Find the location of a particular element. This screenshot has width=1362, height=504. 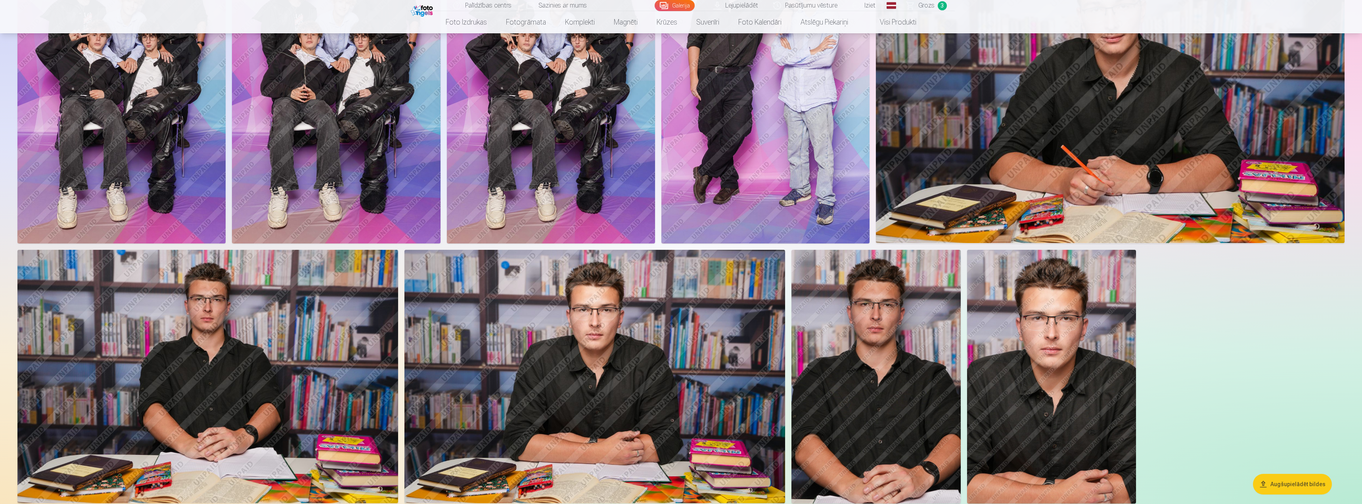

a: Visi produkti is located at coordinates (892, 22).